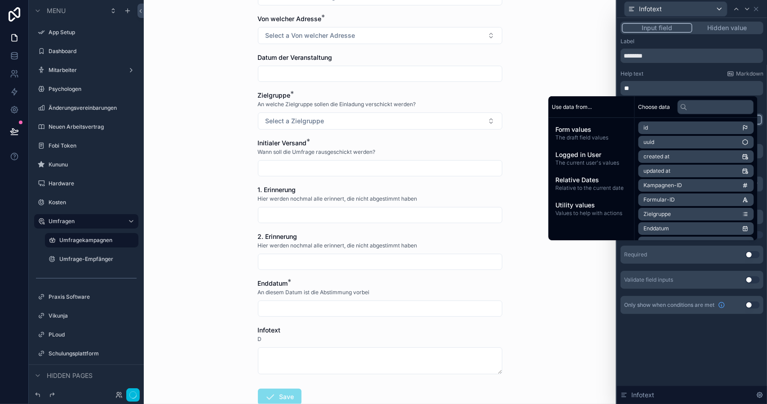 This screenshot has height=404, width=767. I want to click on span: An welche Zielgruppe sollen die Einladung verschickt werden?, so click(337, 104).